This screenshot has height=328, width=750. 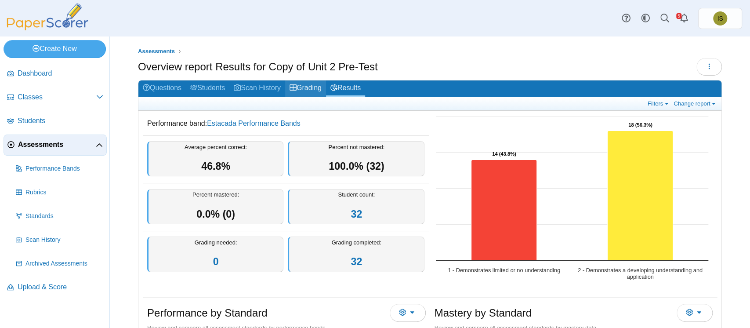 I want to click on a: PaperScorer, so click(x=47, y=28).